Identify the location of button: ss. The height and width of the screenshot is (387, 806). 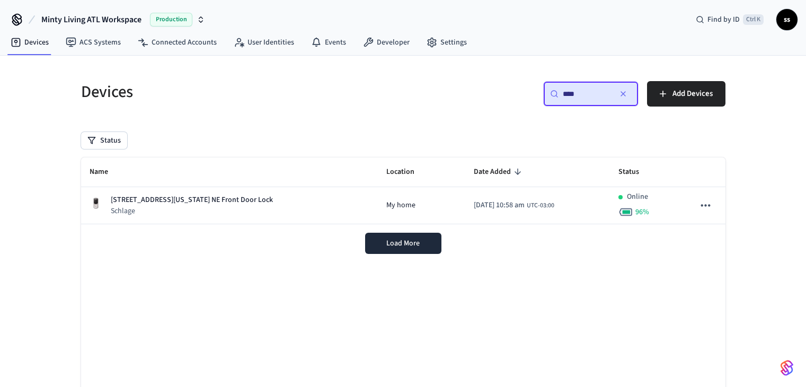
(787, 20).